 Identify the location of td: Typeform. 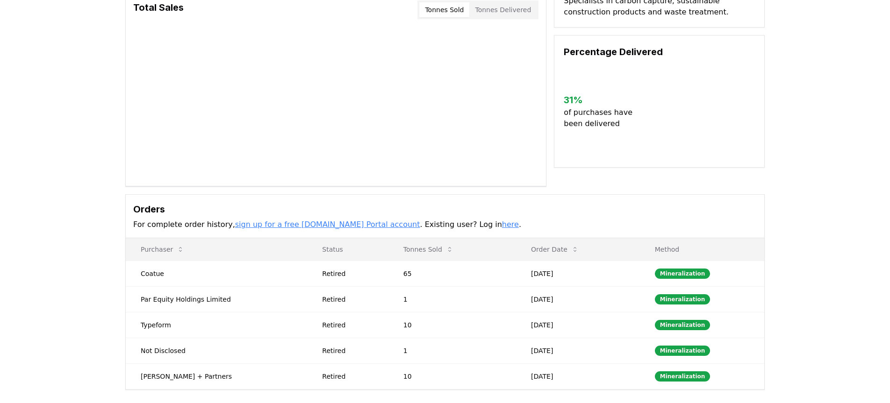
(216, 325).